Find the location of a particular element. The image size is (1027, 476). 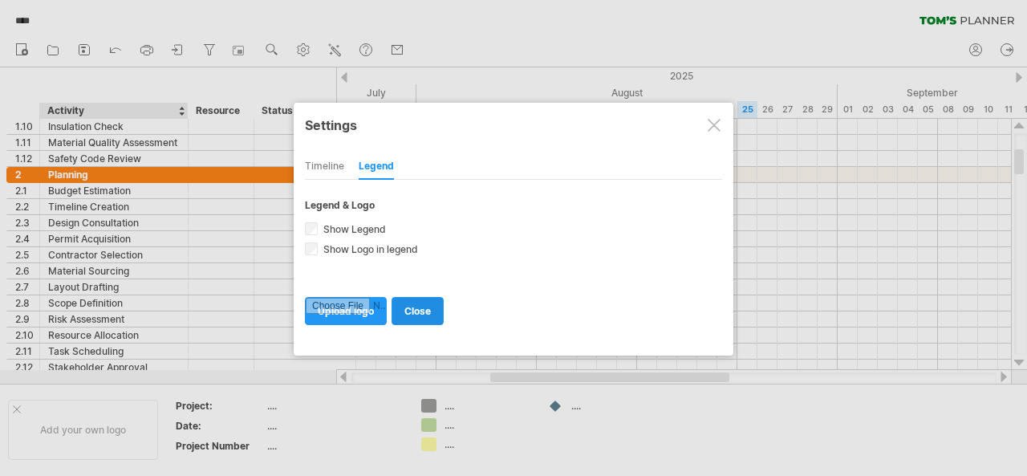

div: Settings is located at coordinates (514, 124).